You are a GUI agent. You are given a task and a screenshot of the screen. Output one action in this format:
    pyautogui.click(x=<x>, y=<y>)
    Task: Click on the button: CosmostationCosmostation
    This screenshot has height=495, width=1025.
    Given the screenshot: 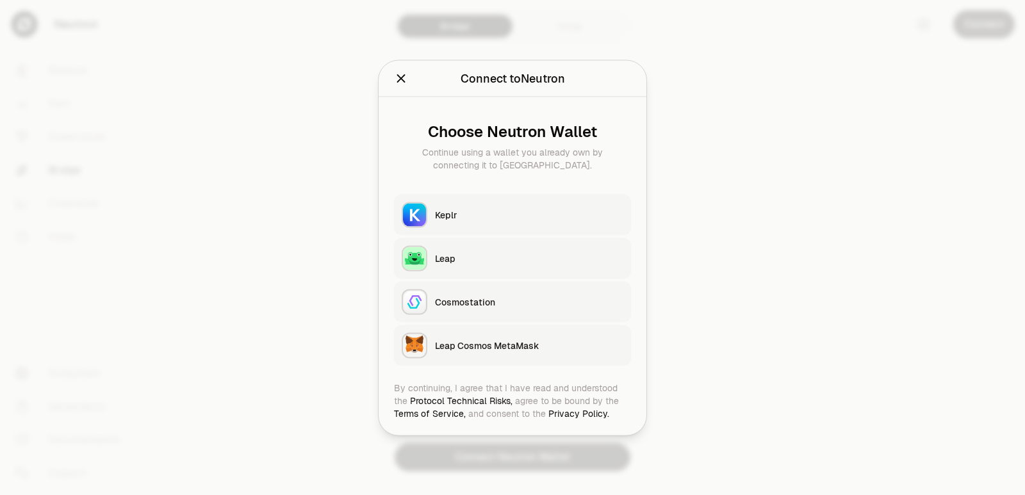 What is the action you would take?
    pyautogui.click(x=512, y=302)
    